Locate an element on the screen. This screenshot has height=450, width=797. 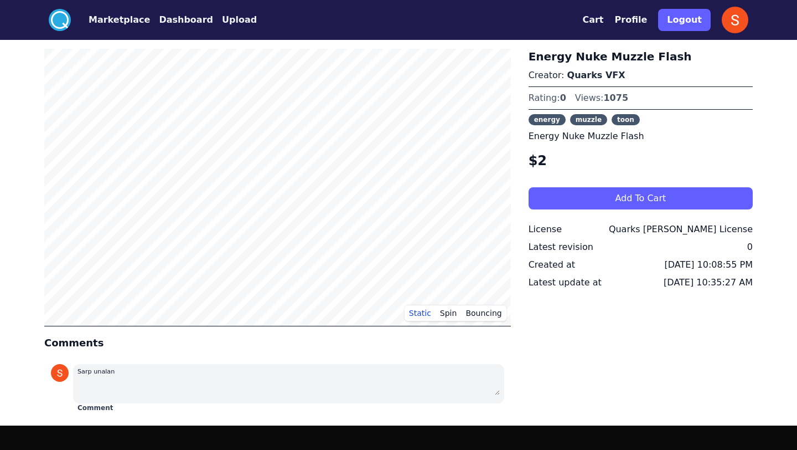
h3: Energy Nuke Muzzle Flash is located at coordinates (641, 56).